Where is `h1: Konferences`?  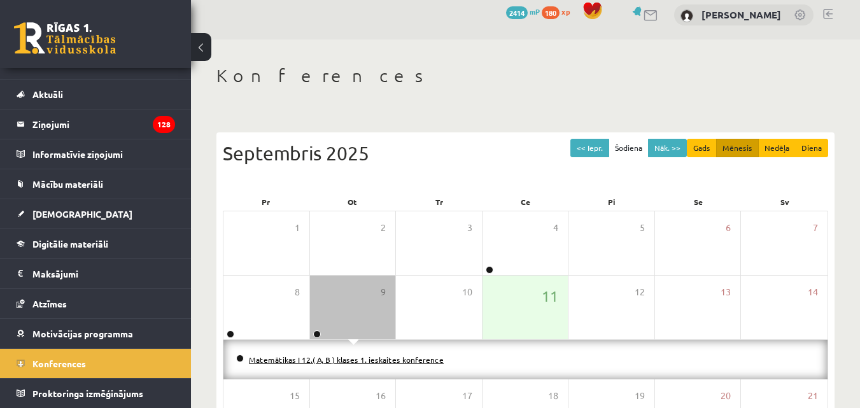
h1: Konferences is located at coordinates (525, 76).